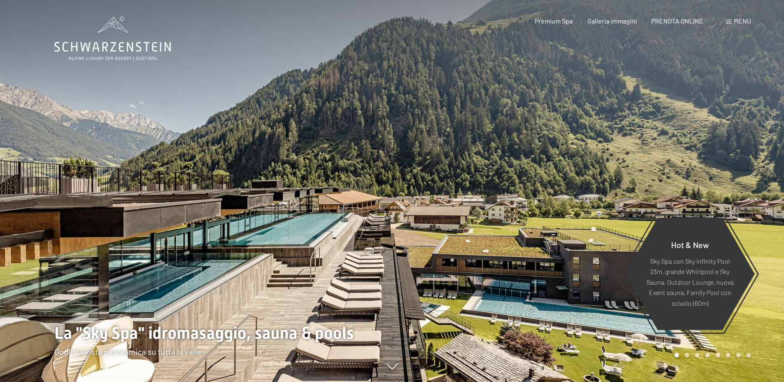  What do you see at coordinates (676, 355) in the screenshot?
I see `div: Carousel Page 1 (Current Slide)` at bounding box center [676, 355].